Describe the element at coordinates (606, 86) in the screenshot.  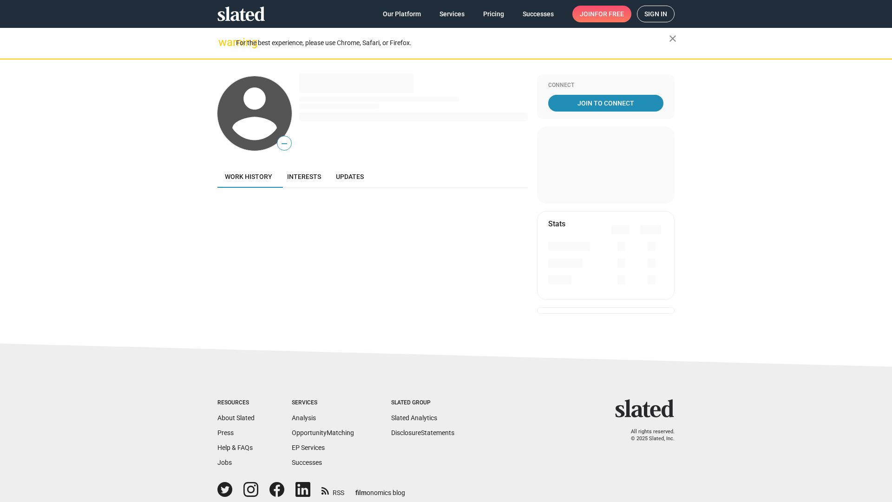
I see `div: Connect` at that location.